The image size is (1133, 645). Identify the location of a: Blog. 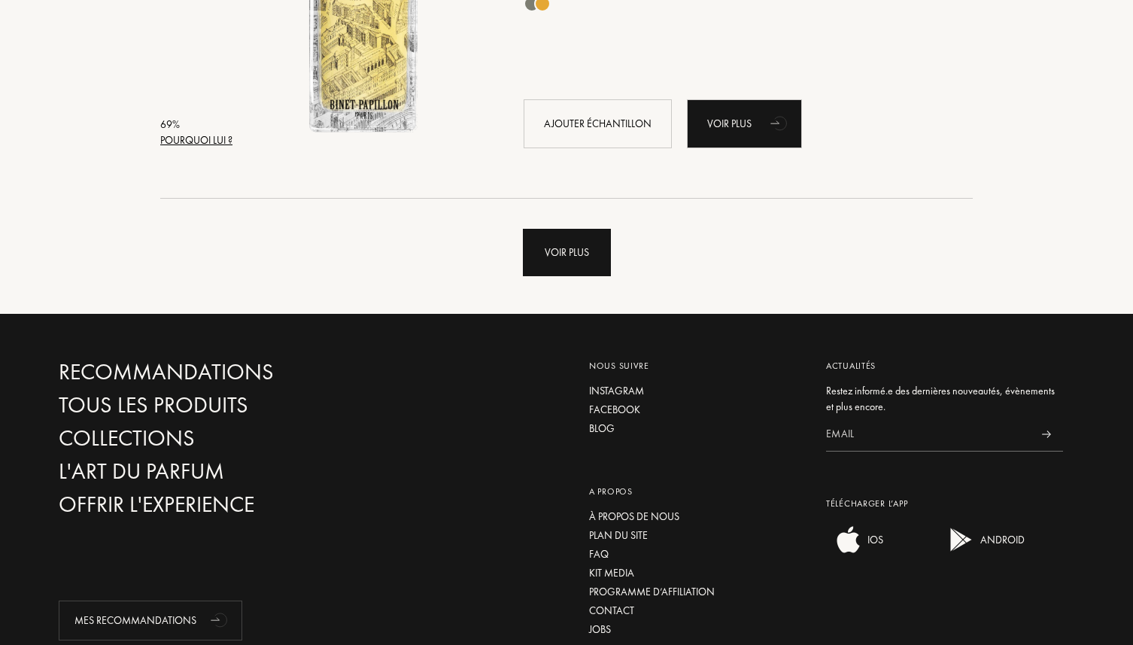
(696, 428).